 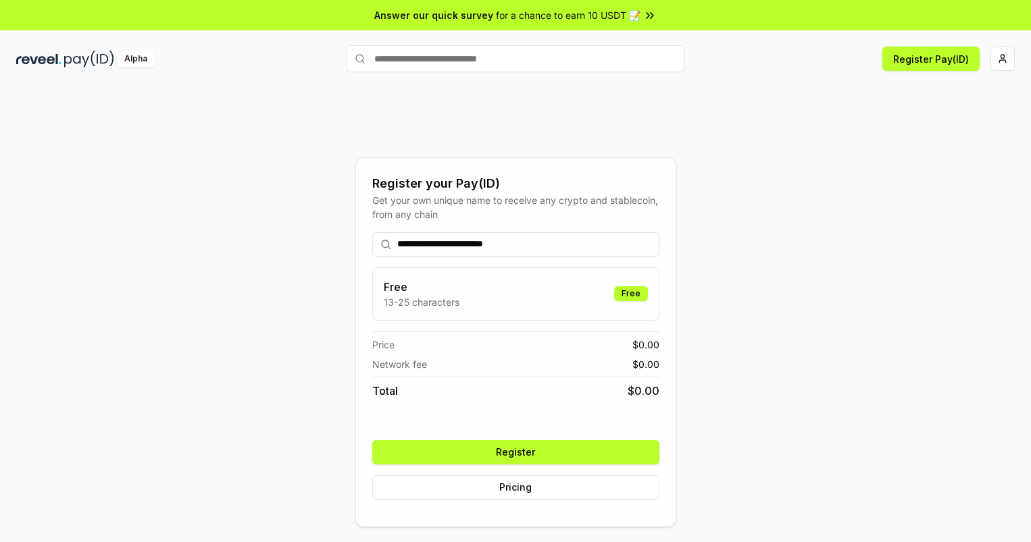 I want to click on span: Answer our quick survey, so click(x=434, y=15).